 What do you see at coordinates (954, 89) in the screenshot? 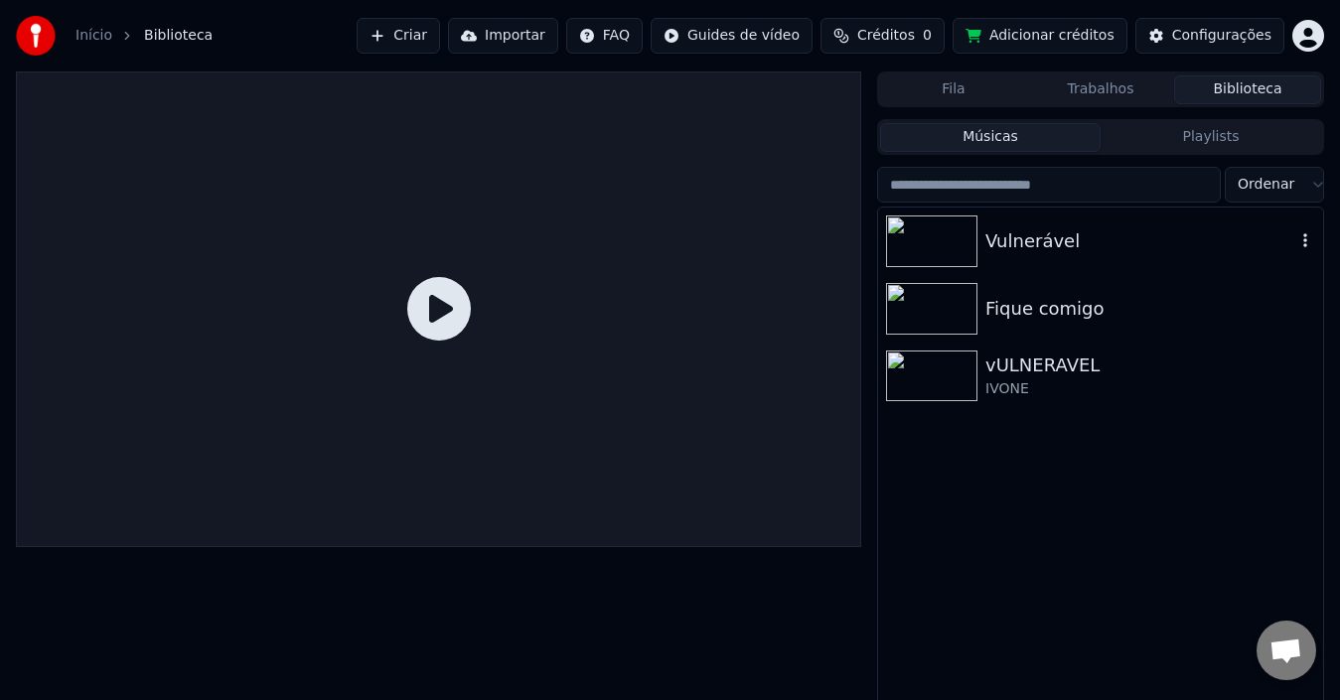
I see `button: Fila` at bounding box center [954, 89].